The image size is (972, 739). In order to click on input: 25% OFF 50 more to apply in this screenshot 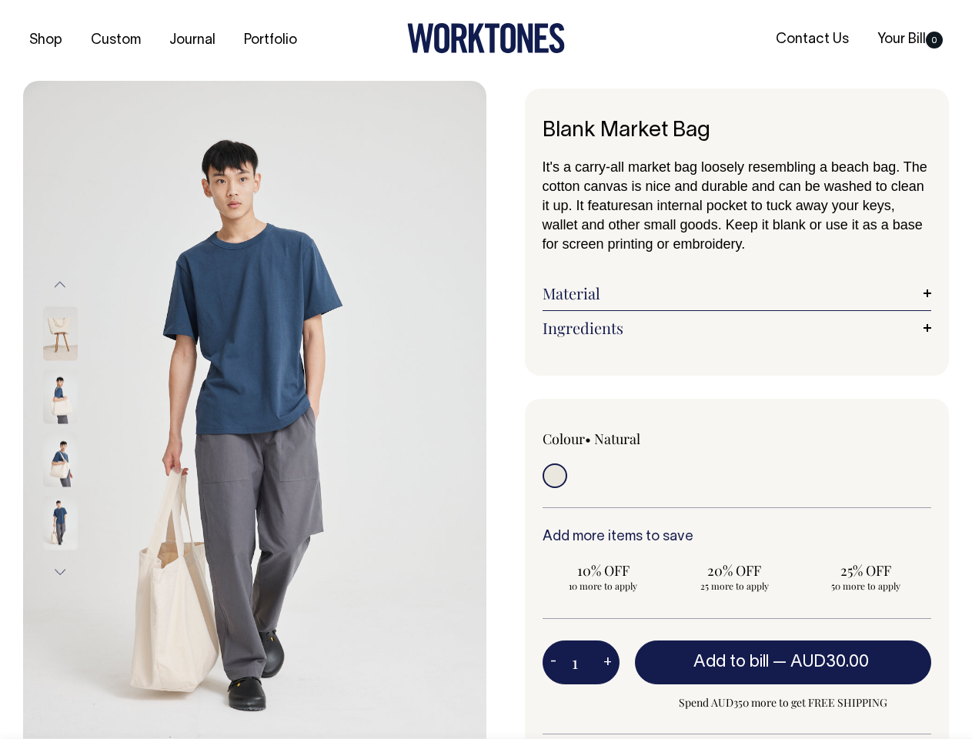, I will do `click(865, 577)`.